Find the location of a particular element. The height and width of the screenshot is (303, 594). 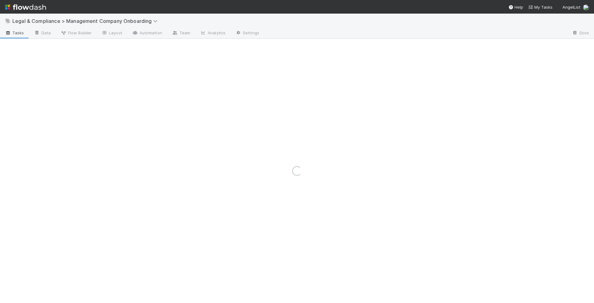

a: Automation is located at coordinates (147, 33).